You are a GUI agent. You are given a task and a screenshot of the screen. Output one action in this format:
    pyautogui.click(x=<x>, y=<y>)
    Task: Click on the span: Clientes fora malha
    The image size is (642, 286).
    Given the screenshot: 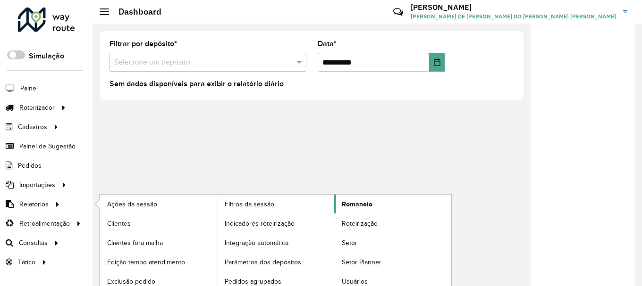 What is the action you would take?
    pyautogui.click(x=135, y=243)
    